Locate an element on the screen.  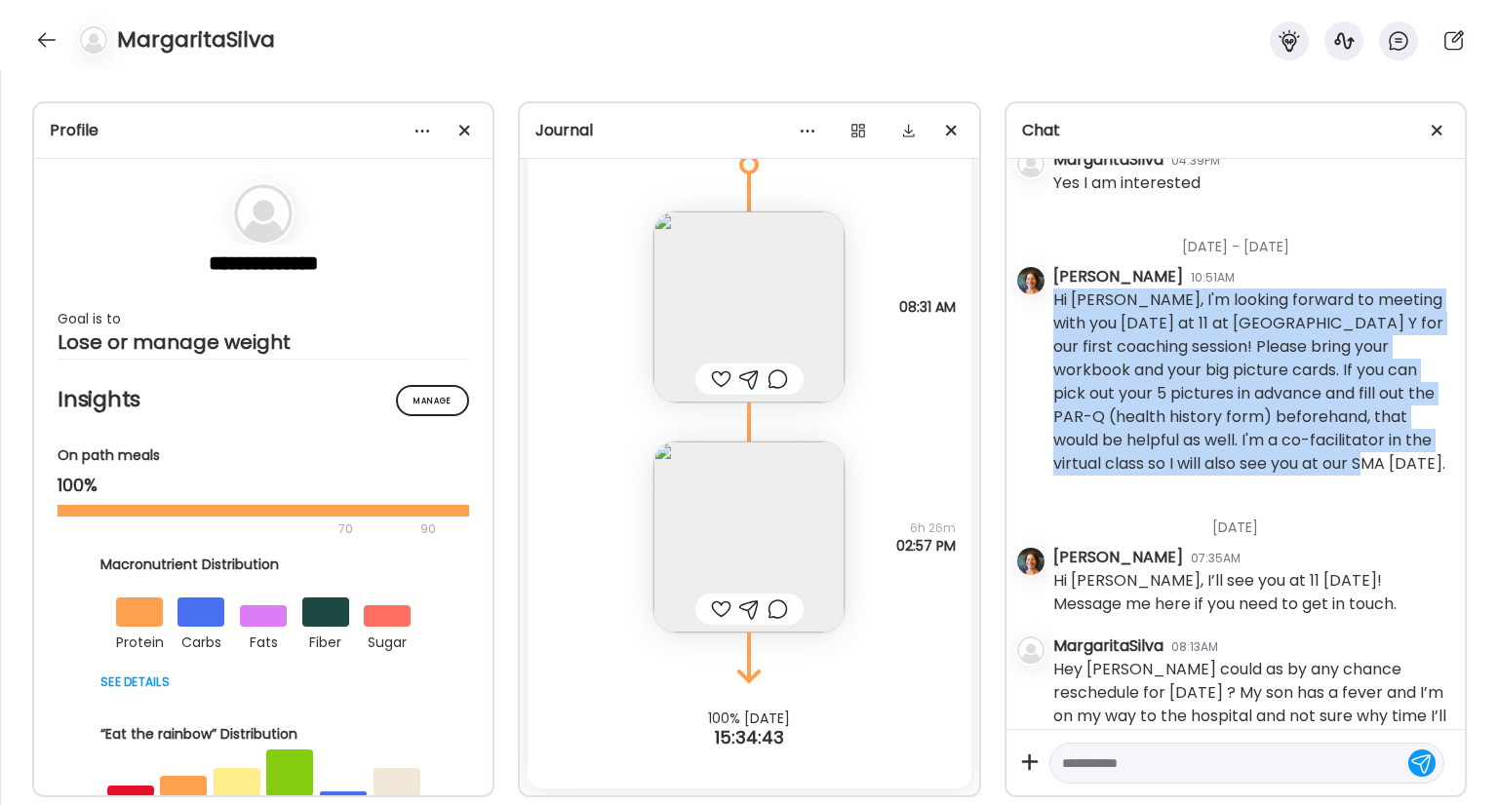
div: sugar is located at coordinates (387, 641).